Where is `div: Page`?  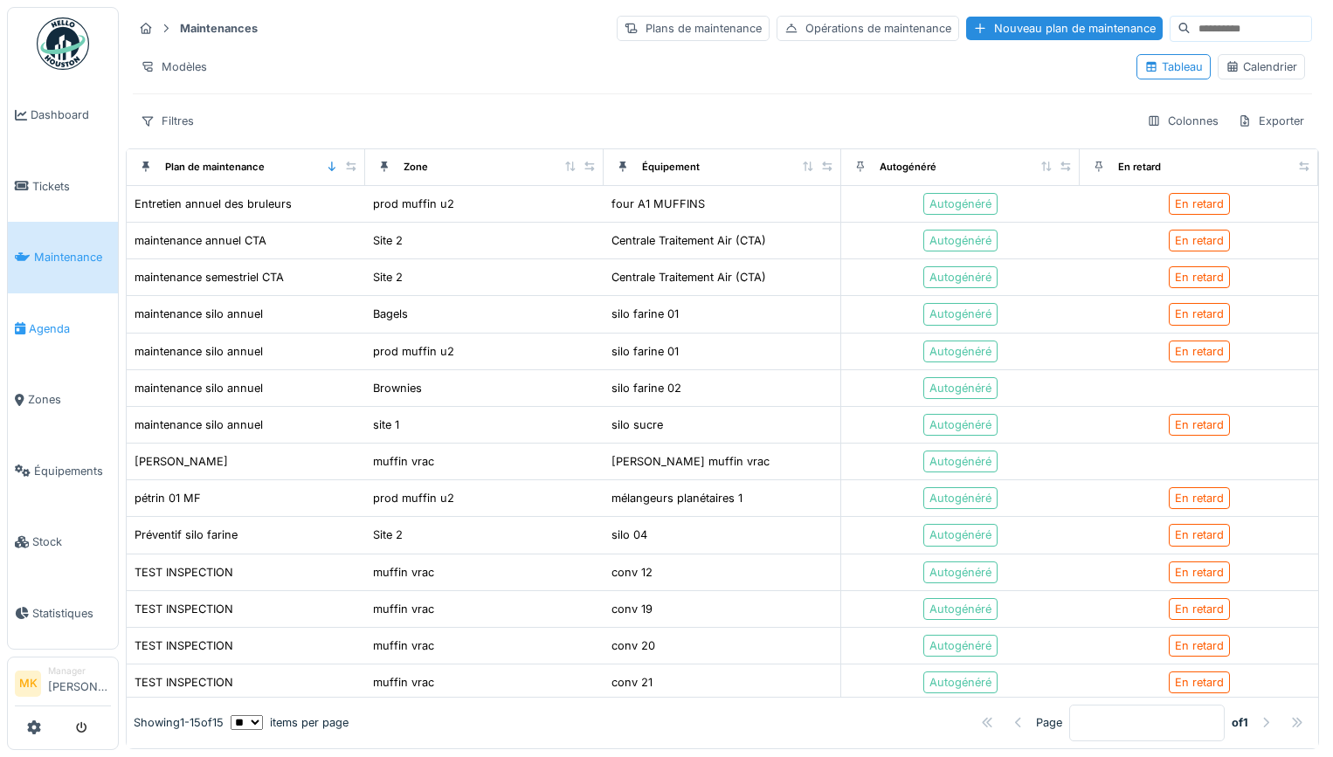
div: Page is located at coordinates (1049, 723).